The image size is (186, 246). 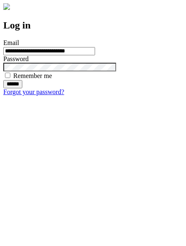 What do you see at coordinates (33, 92) in the screenshot?
I see `a: Forgot your password?` at bounding box center [33, 92].